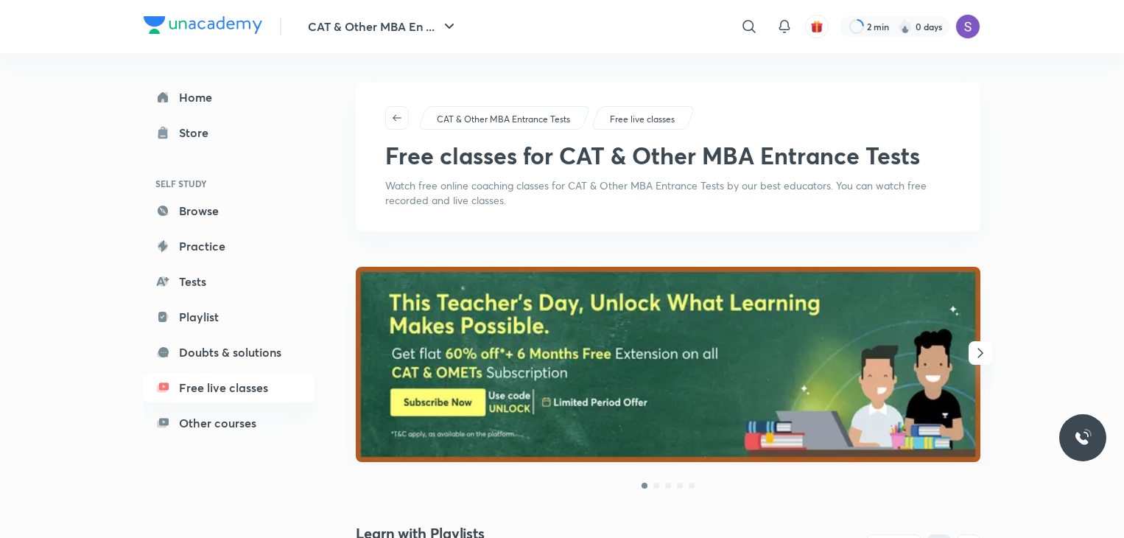 The height and width of the screenshot is (538, 1124). Describe the element at coordinates (642, 119) in the screenshot. I see `p: Free live classes` at that location.